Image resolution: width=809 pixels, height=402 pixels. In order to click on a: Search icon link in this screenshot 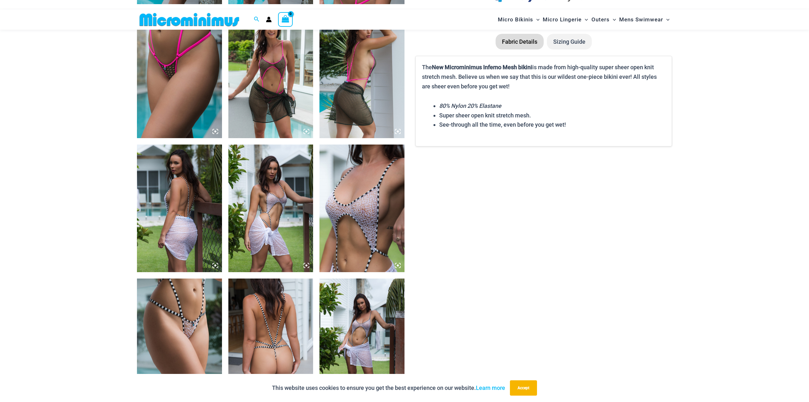, I will do `click(257, 19)`.